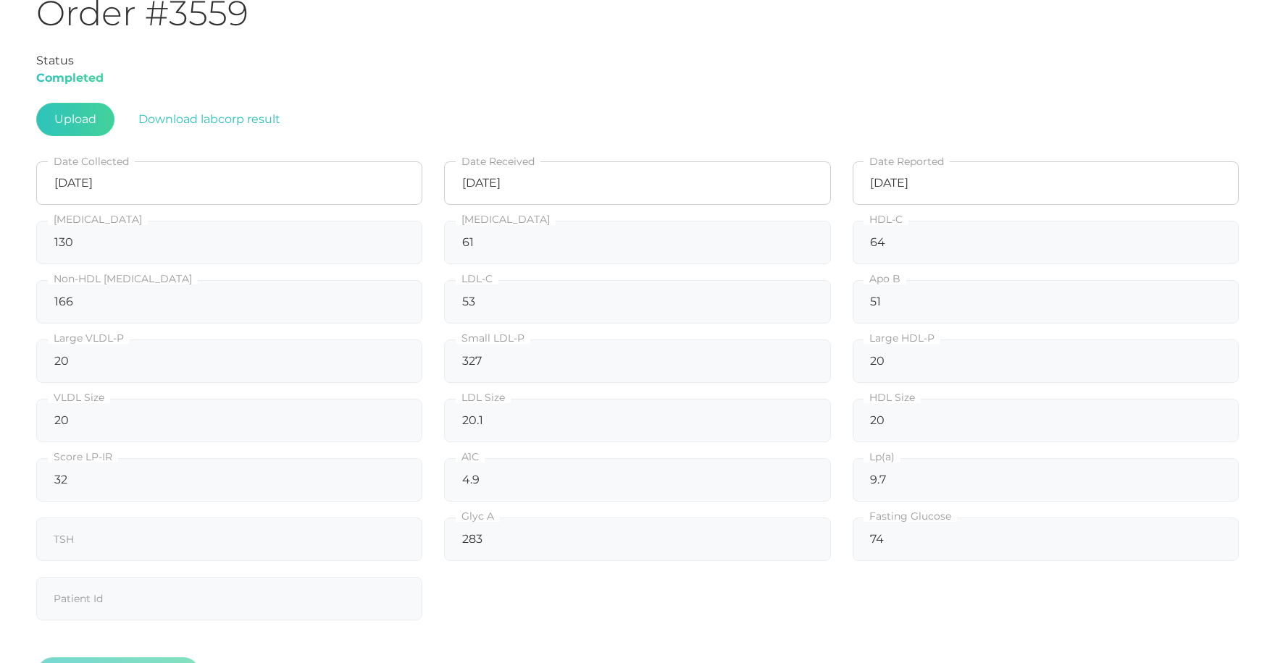 The width and height of the screenshot is (1275, 663). What do you see at coordinates (1045, 540) in the screenshot?
I see `input: Fasting Glucose` at bounding box center [1045, 540].